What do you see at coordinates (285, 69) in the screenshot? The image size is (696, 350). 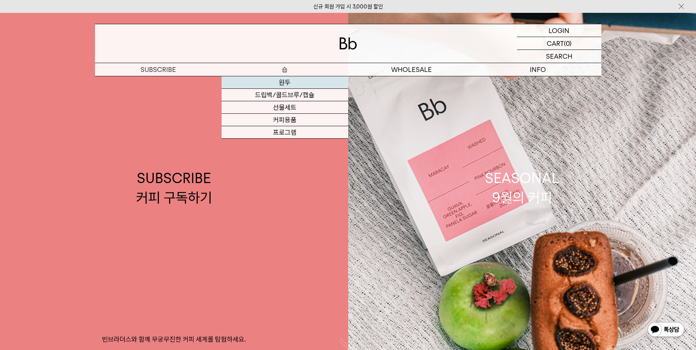 I see `p: 숍` at bounding box center [285, 69].